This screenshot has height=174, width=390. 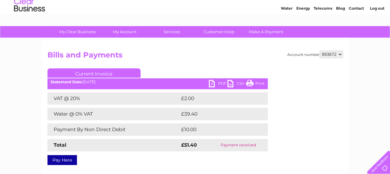 What do you see at coordinates (114, 98) in the screenshot?
I see `td: VAT @ 20%` at bounding box center [114, 98].